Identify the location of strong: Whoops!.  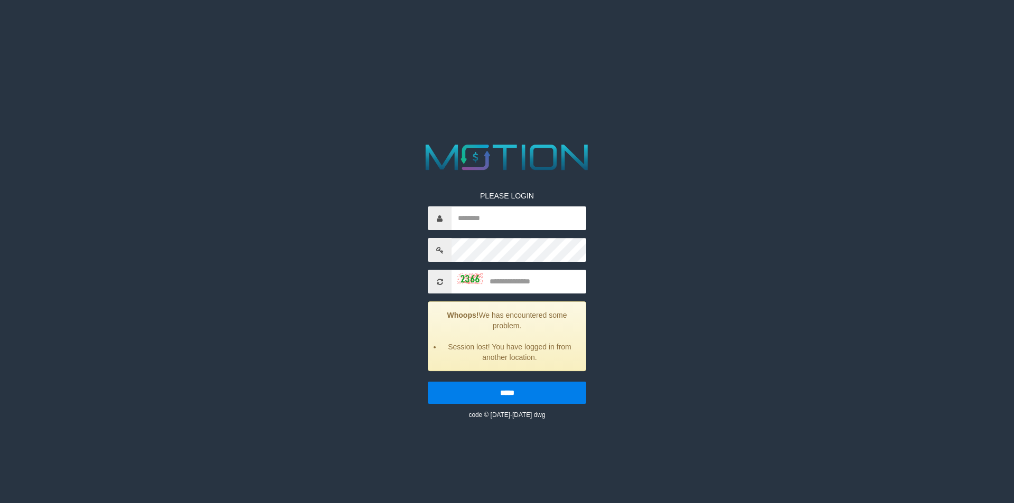
(463, 315).